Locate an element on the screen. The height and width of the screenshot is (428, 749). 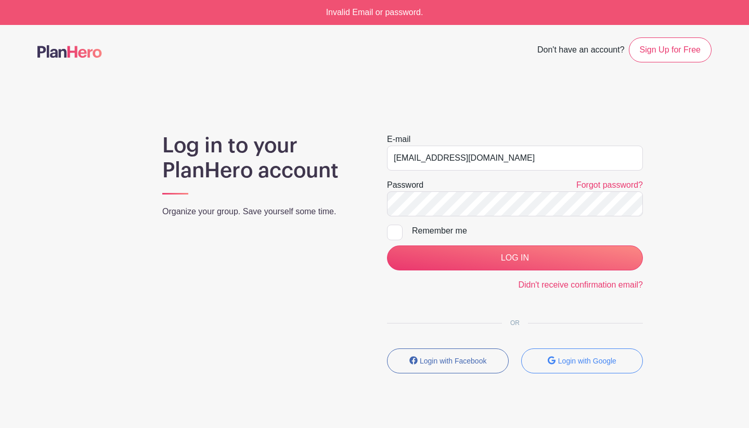
input: LOG IN is located at coordinates (515, 258).